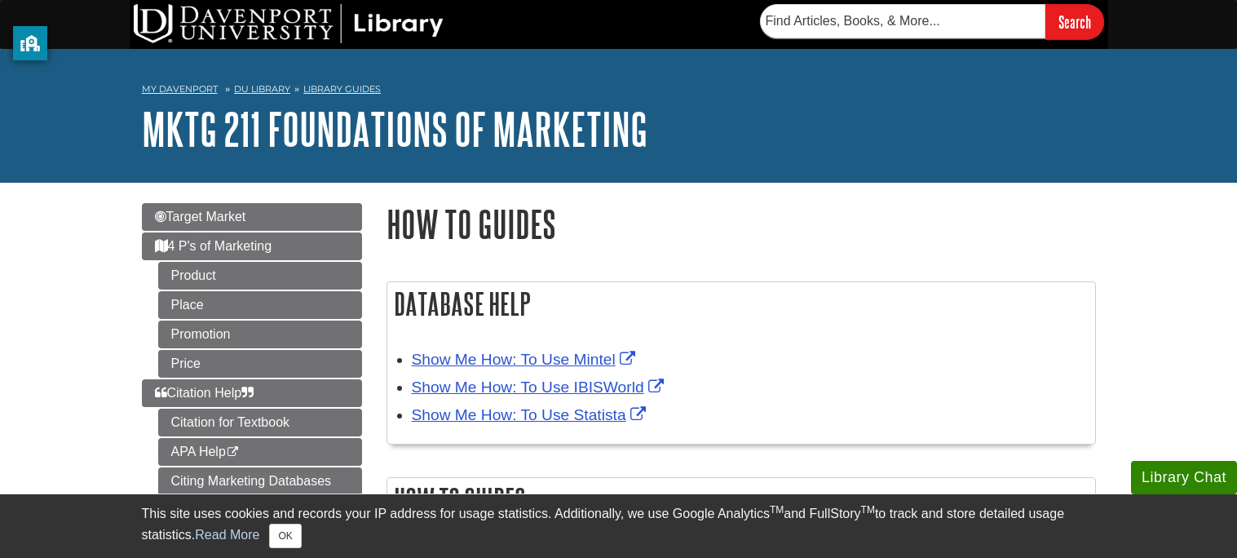  Describe the element at coordinates (1184, 477) in the screenshot. I see `button: Library Chat` at that location.